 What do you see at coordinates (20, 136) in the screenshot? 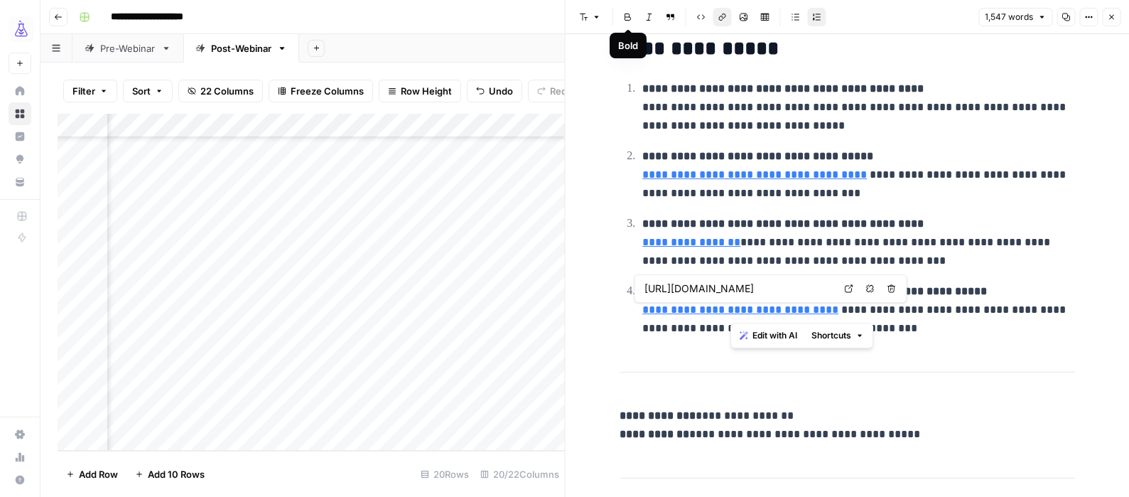
I see `a: Insights` at bounding box center [20, 136].